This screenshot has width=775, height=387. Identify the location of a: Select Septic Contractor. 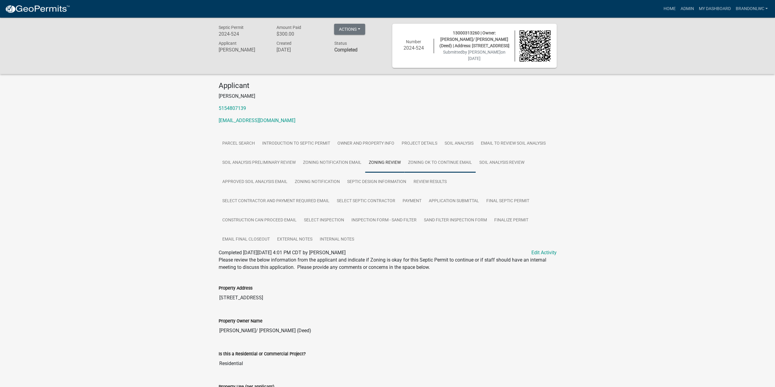
(366, 201).